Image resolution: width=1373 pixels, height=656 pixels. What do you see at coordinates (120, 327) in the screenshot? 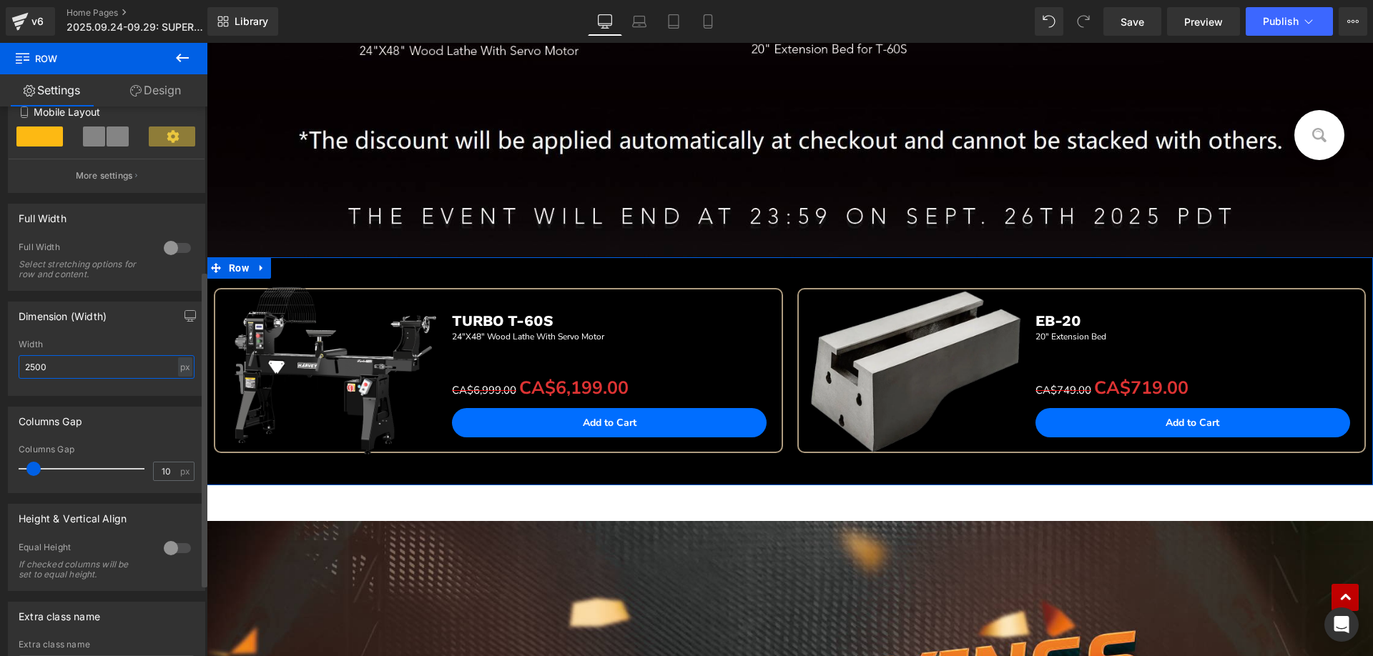
I see `img: TURBO T-60S 24` at bounding box center [120, 327].